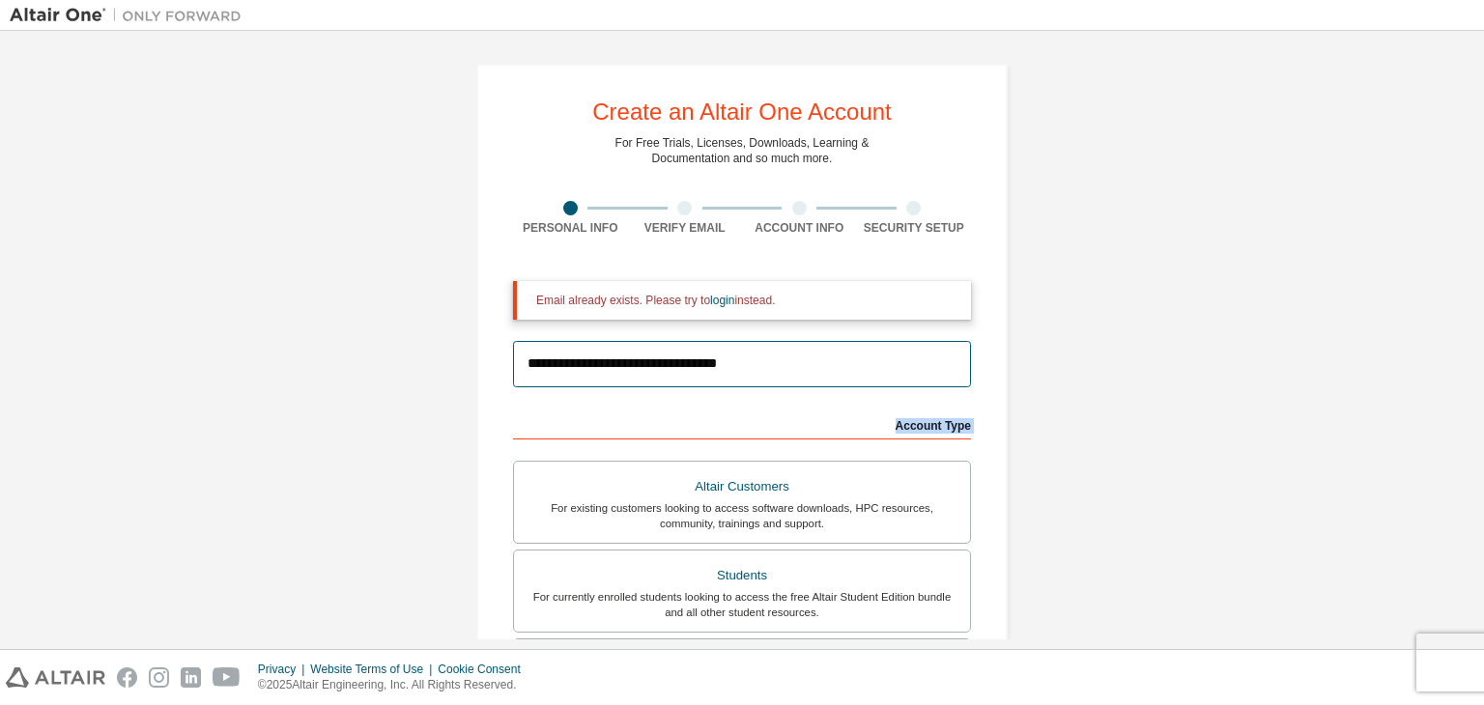  Describe the element at coordinates (742, 151) in the screenshot. I see `div: For Free Trials, Licenses, Downloads, Learning & Documentation and so much more.` at that location.